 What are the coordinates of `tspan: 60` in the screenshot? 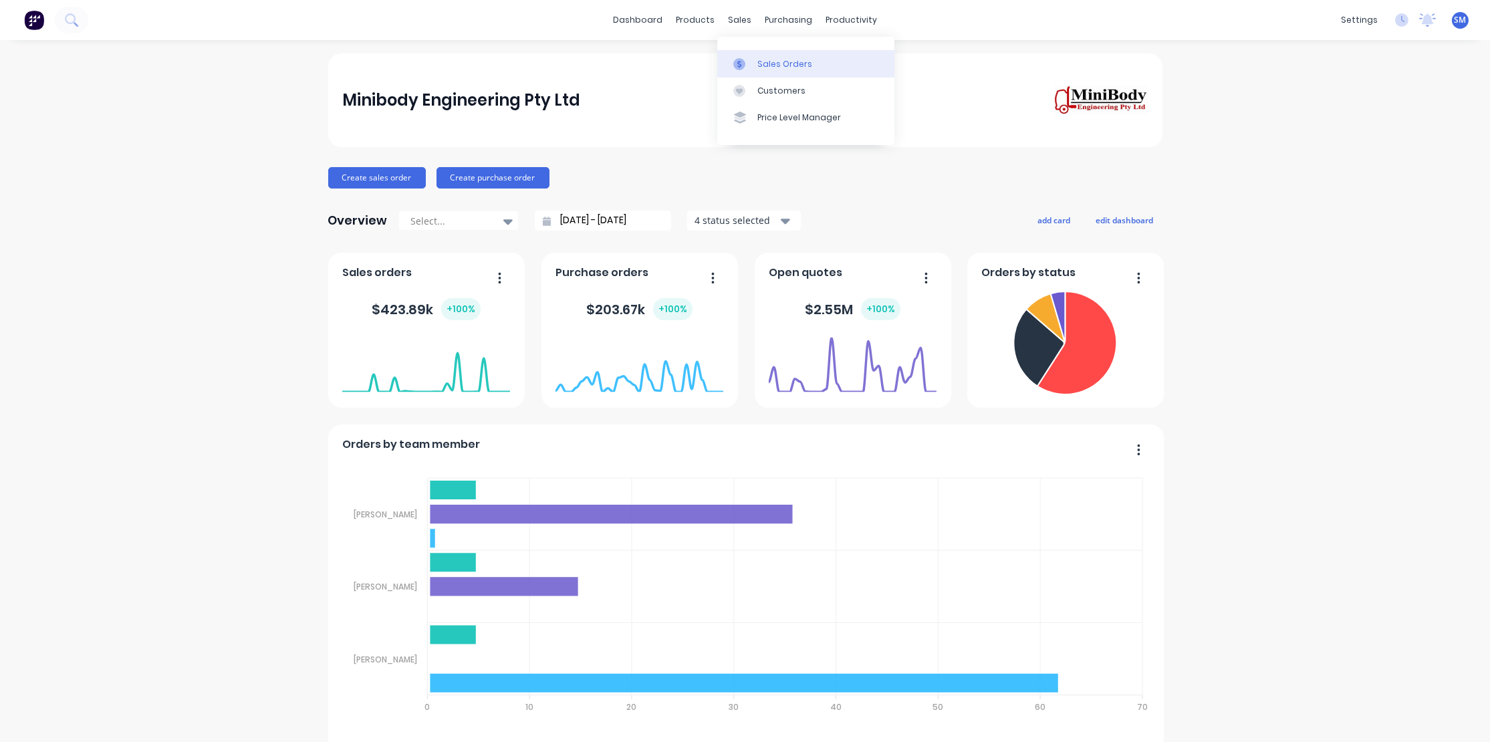 It's located at (1040, 707).